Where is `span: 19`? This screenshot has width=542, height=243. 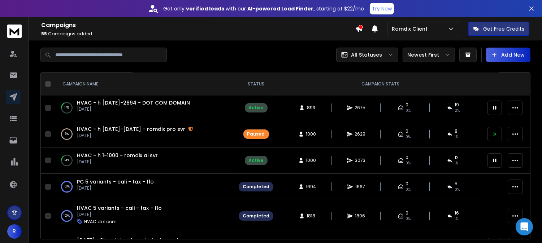
span: 19 is located at coordinates (457, 105).